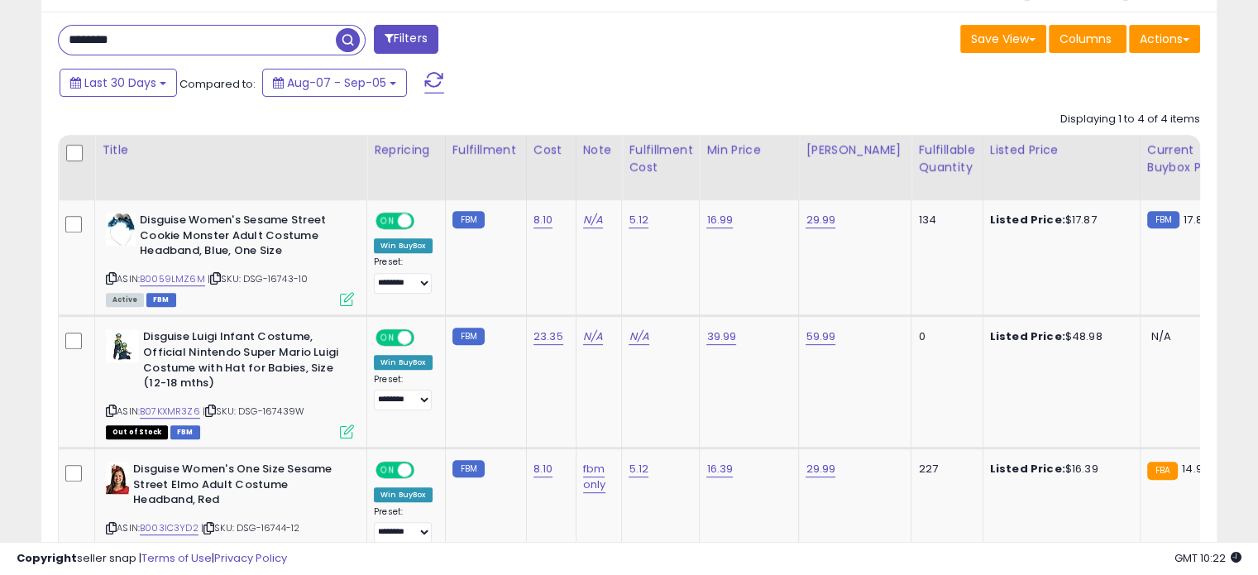 The height and width of the screenshot is (575, 1258). Describe the element at coordinates (337, 83) in the screenshot. I see `span: Aug-07 - Sep-05` at that location.